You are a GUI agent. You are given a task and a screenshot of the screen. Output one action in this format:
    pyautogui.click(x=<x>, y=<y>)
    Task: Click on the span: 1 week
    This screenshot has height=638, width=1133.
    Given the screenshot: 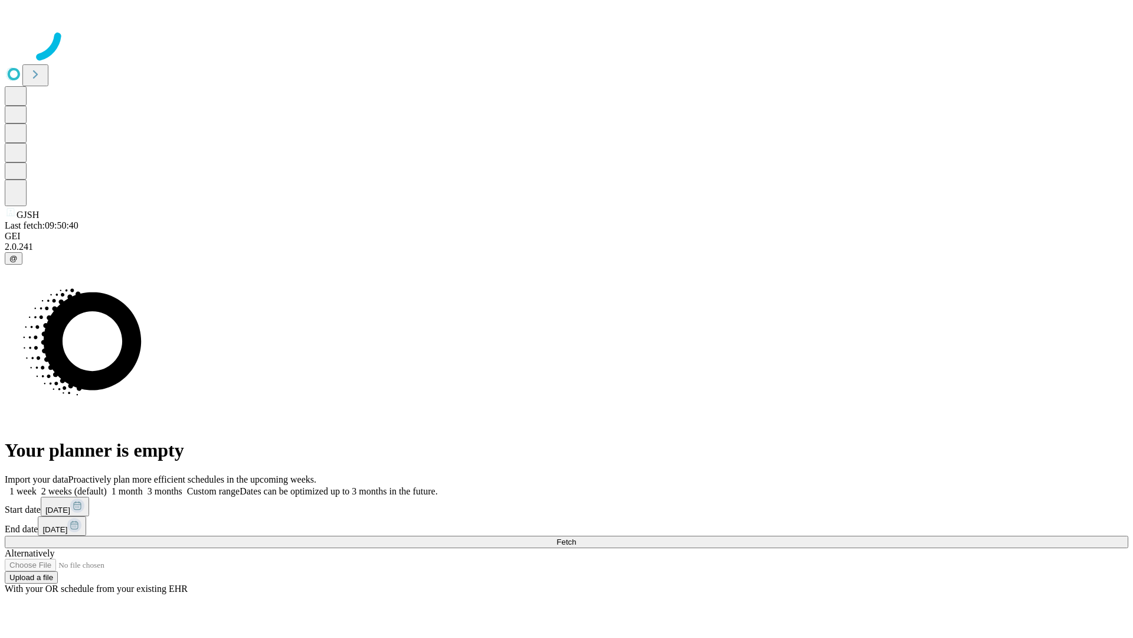 What is the action you would take?
    pyautogui.click(x=23, y=491)
    